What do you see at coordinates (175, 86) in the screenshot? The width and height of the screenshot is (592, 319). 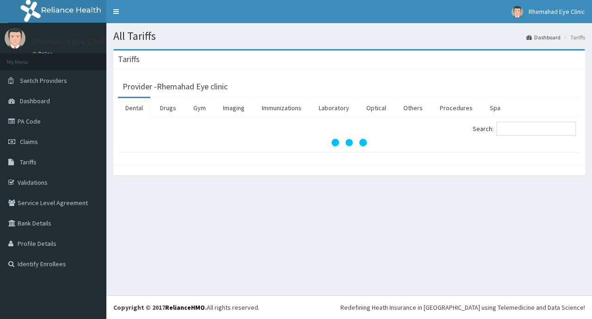 I see `h3: Provider - Rhemahad Eye clinic` at bounding box center [175, 86].